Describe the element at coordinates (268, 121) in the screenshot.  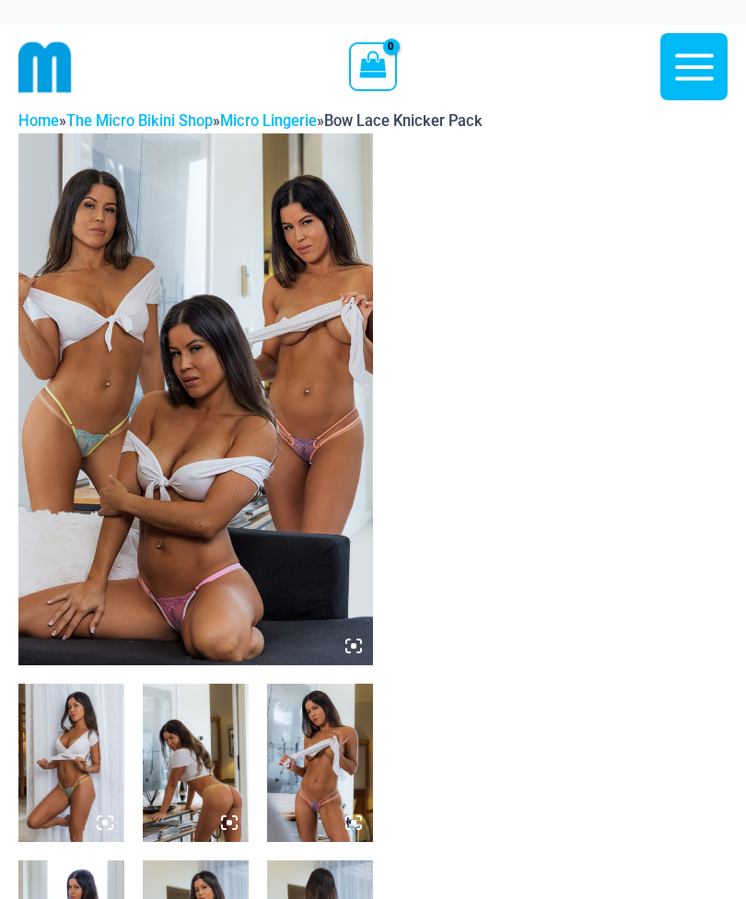
I see `a: Micro Lingerie` at that location.